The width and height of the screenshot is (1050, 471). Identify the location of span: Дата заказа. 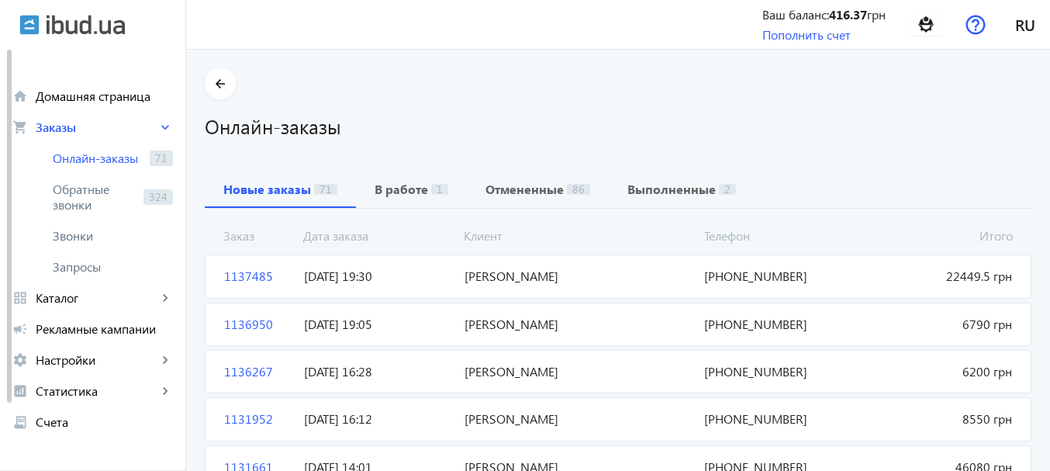
(377, 236).